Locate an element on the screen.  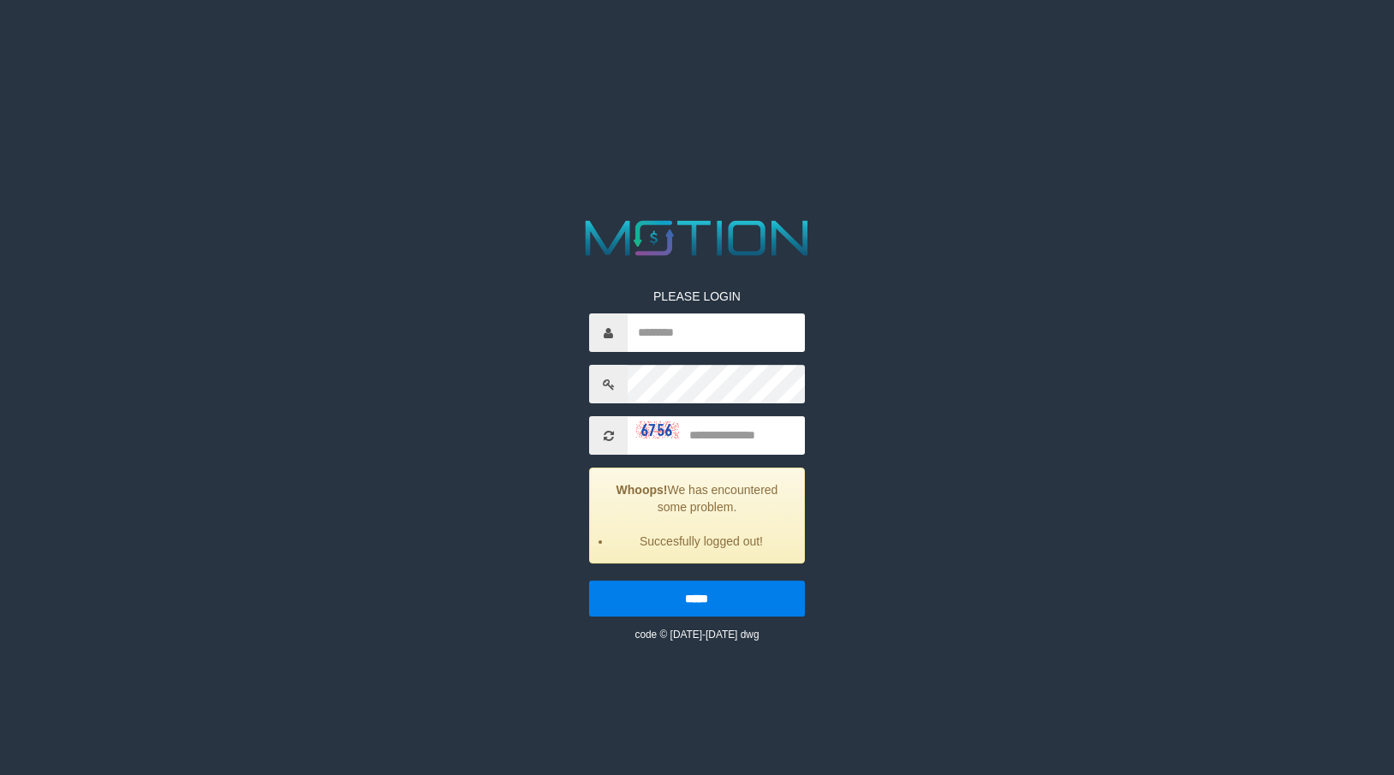
p: PLEASE LOGIN is located at coordinates (696, 296).